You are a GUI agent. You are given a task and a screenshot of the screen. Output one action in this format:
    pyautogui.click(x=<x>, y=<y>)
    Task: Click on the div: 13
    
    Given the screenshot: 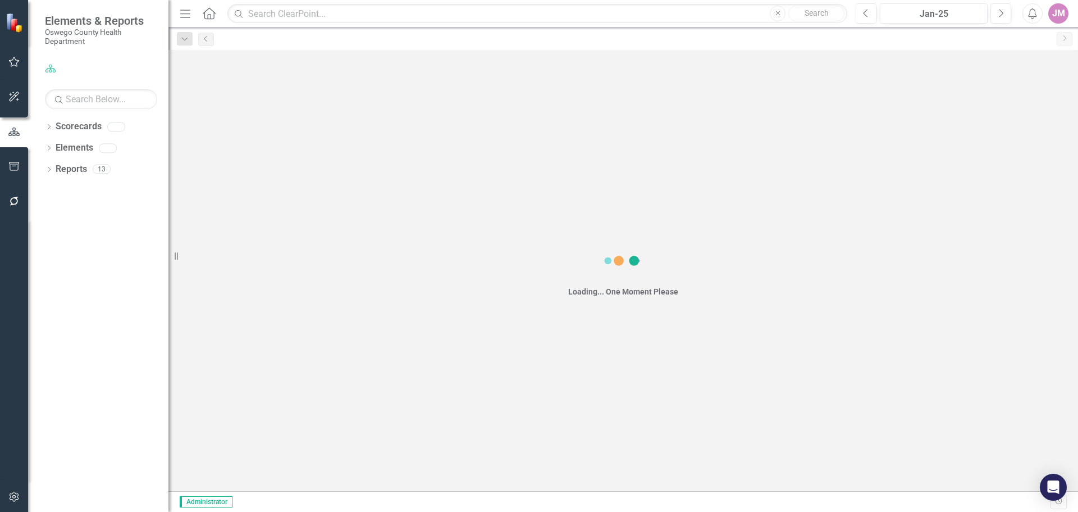 What is the action you would take?
    pyautogui.click(x=102, y=169)
    